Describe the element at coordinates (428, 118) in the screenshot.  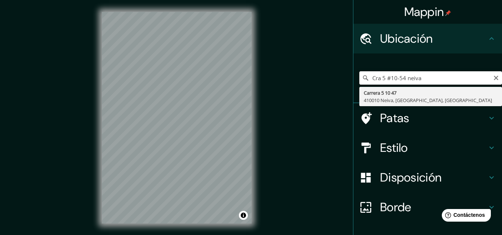
I see `div: Patas` at that location.